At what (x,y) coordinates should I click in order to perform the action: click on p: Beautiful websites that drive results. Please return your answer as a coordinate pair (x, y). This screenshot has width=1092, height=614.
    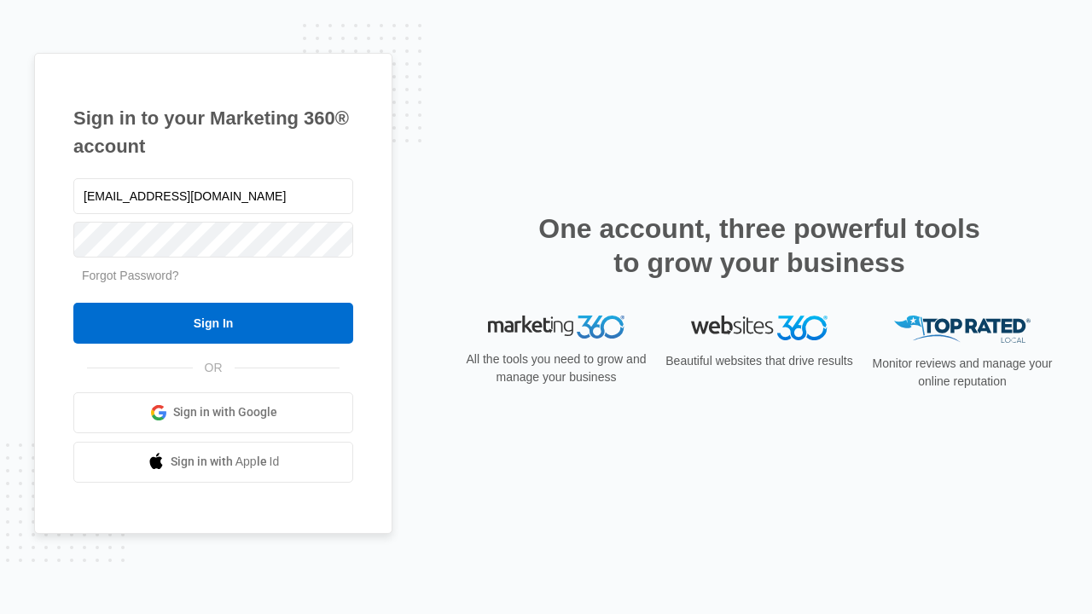
    Looking at the image, I should click on (759, 361).